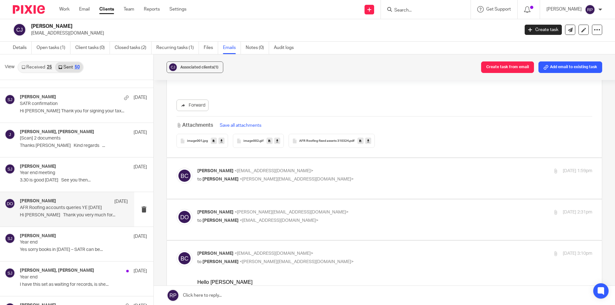 Image resolution: width=615 pixels, height=305 pixels. I want to click on a: Audit logs, so click(286, 48).